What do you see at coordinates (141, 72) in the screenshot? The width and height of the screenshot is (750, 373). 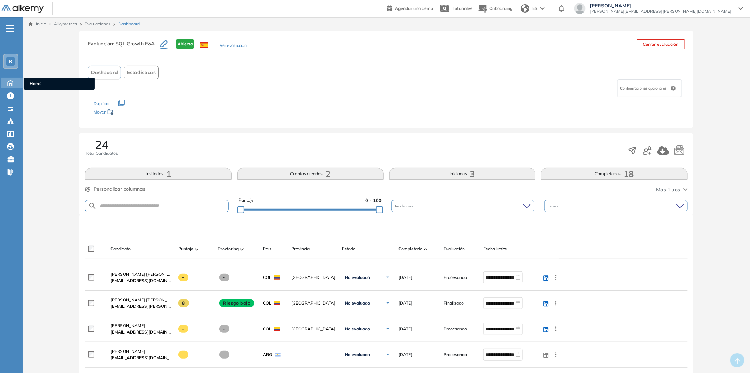 I see `span: Estadísticas` at bounding box center [141, 72].